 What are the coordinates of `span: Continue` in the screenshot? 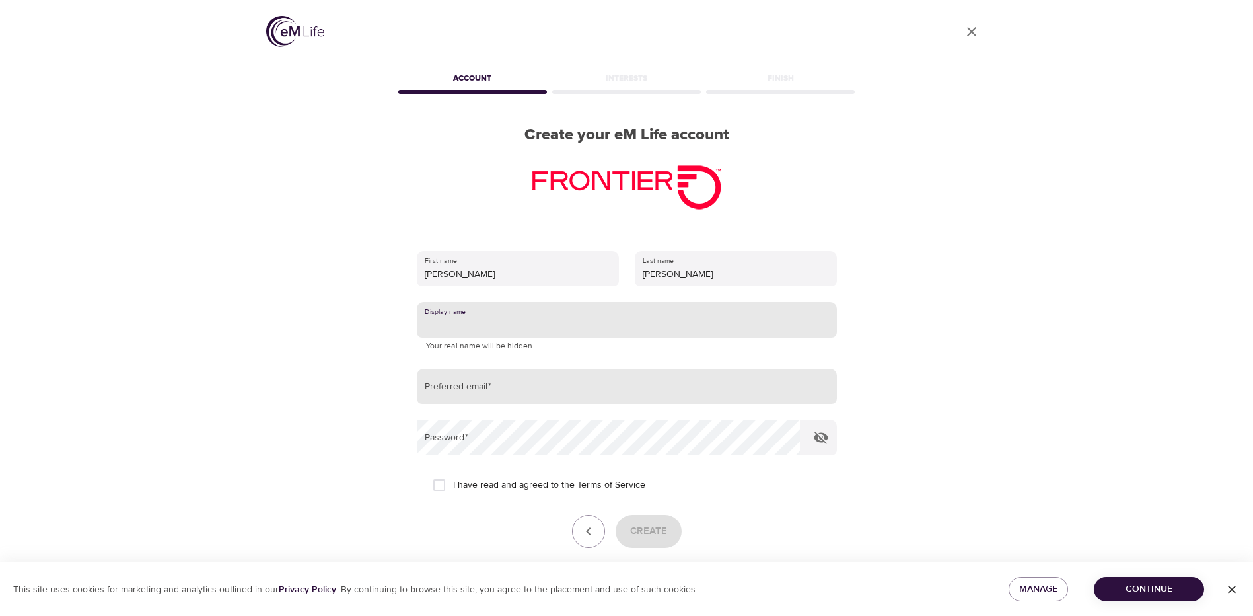 It's located at (1149, 588).